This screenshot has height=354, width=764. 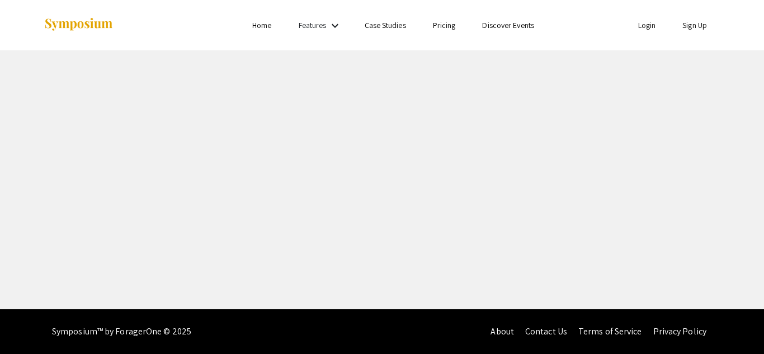 What do you see at coordinates (546, 331) in the screenshot?
I see `a: Contact Us` at bounding box center [546, 331].